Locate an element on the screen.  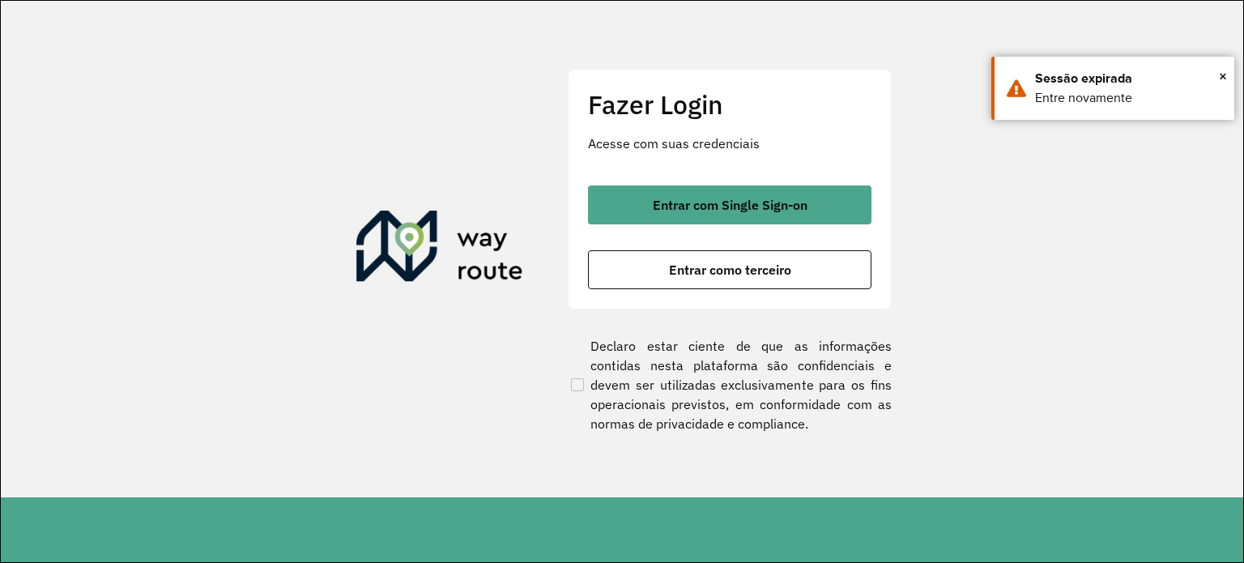
button: Close is located at coordinates (1223, 76).